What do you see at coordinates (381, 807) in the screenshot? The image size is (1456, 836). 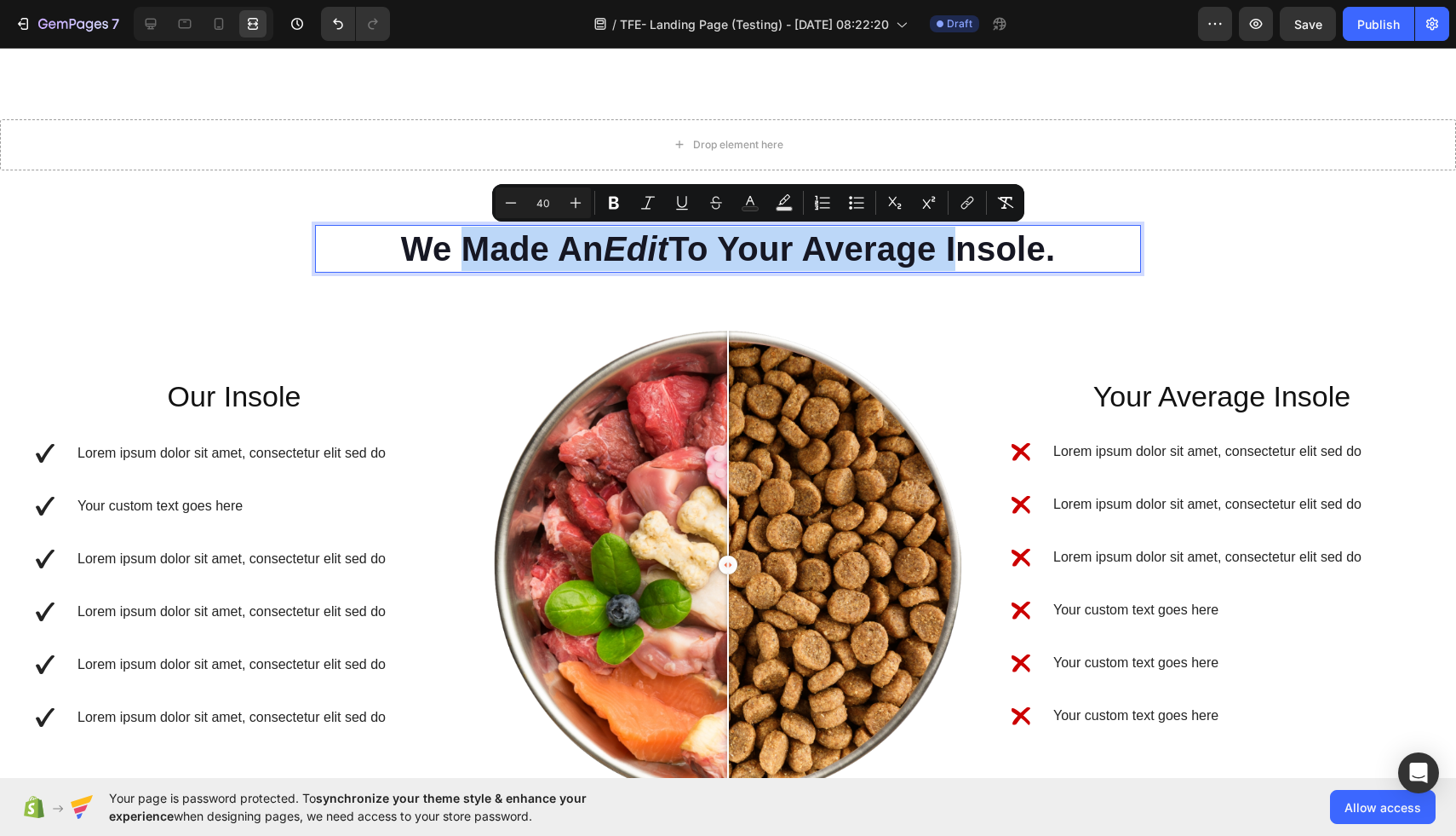 I see `span: Your page is password protected. To when designing pages, we need access to your store password.` at bounding box center [381, 807].